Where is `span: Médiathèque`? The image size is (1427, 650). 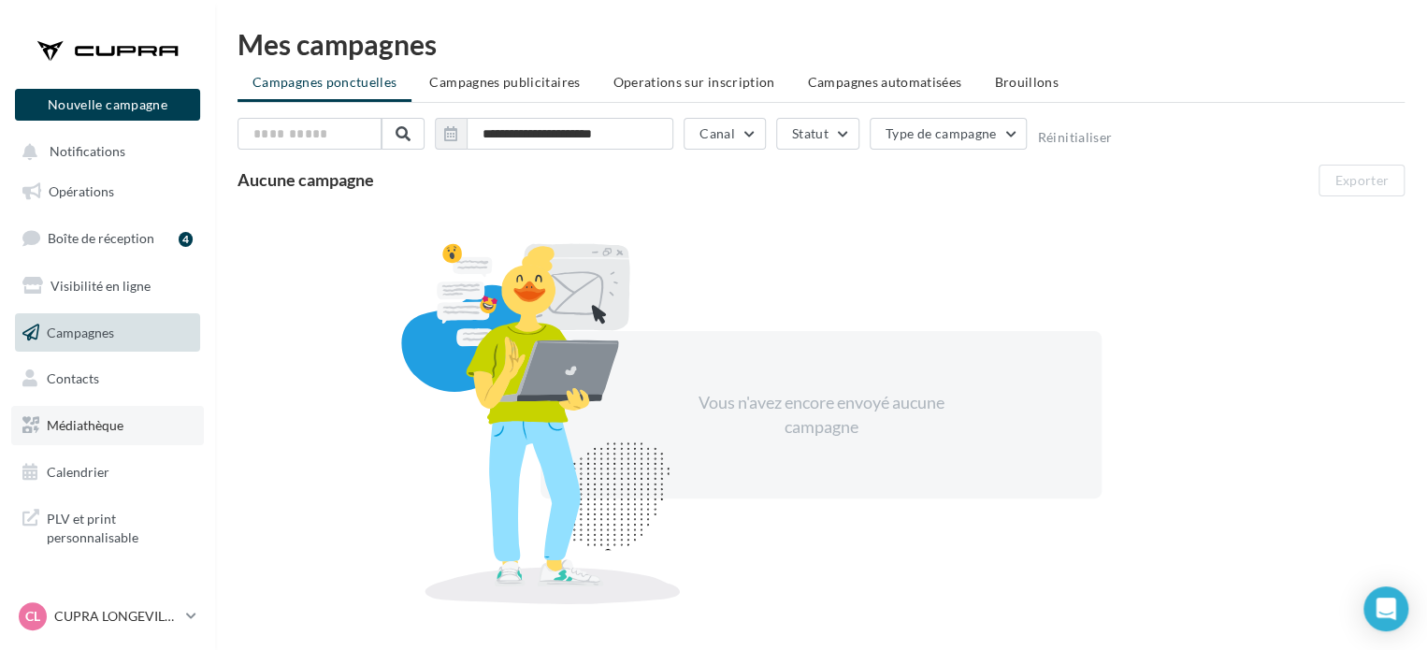 span: Médiathèque is located at coordinates (85, 424).